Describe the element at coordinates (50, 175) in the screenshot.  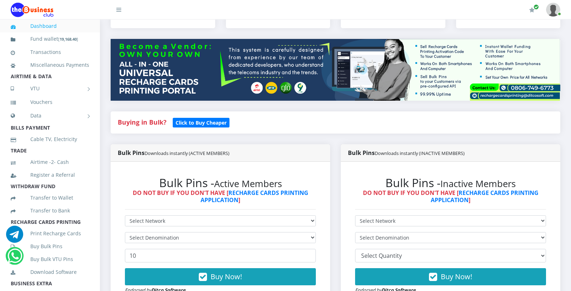
I see `a: Register a Referral` at that location.